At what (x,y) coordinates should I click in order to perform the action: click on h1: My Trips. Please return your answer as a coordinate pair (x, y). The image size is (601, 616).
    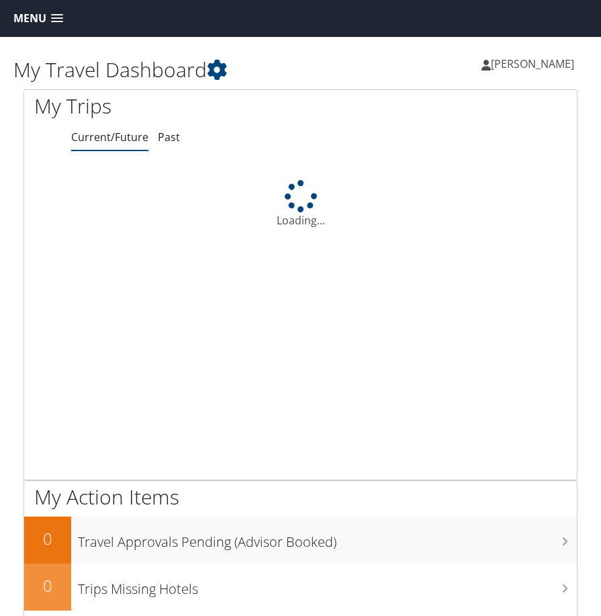
    Looking at the image, I should click on (163, 106).